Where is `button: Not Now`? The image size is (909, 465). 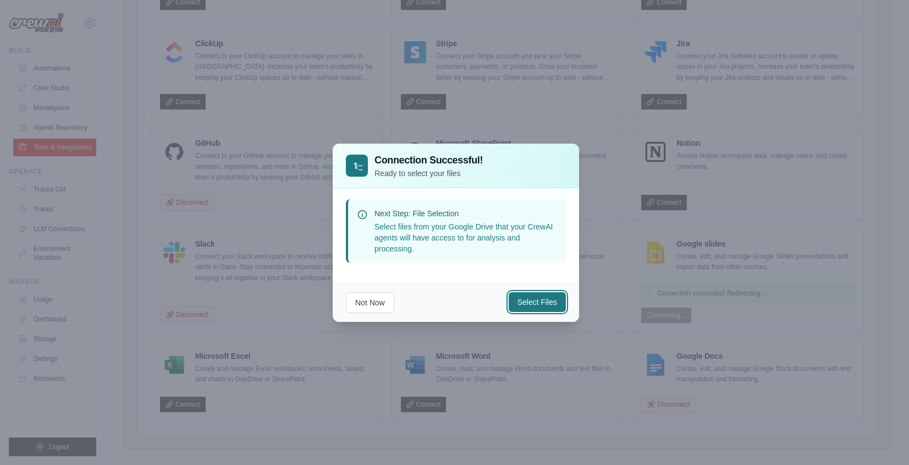 button: Not Now is located at coordinates (370, 303).